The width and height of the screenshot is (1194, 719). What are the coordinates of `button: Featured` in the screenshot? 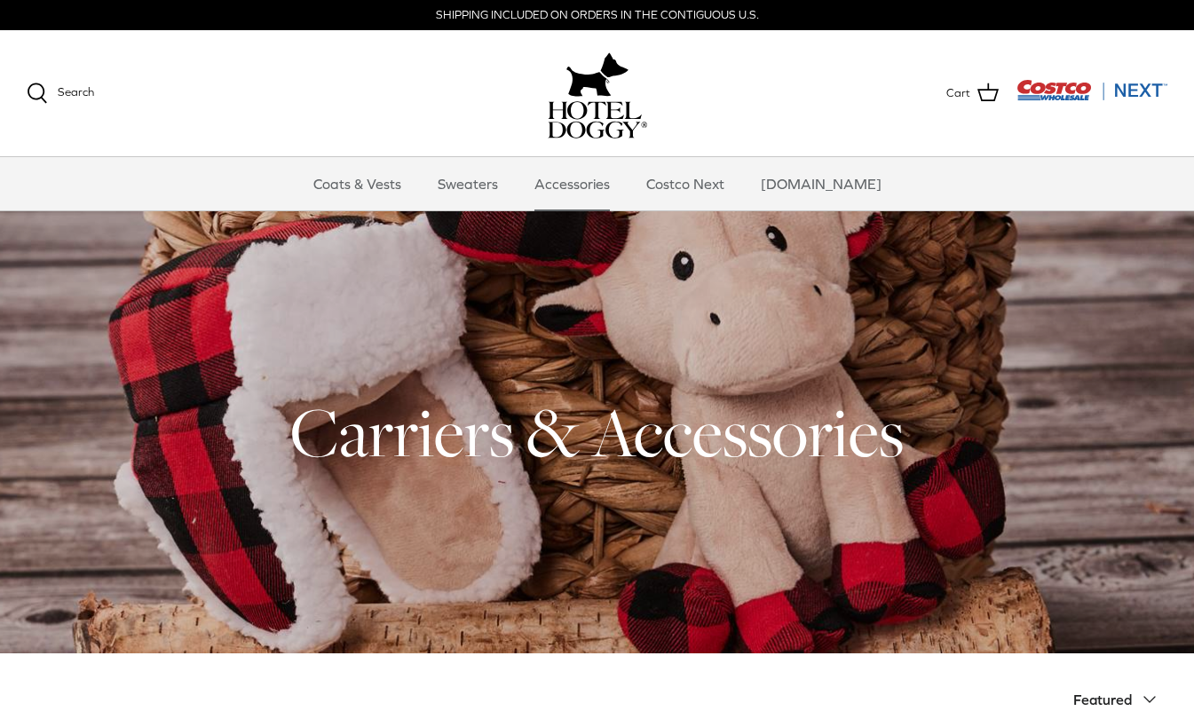 It's located at (1120, 699).